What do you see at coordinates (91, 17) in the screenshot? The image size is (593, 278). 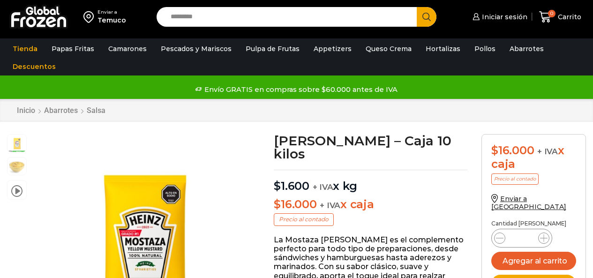 I see `img: address-field-icon.svg` at bounding box center [91, 17].